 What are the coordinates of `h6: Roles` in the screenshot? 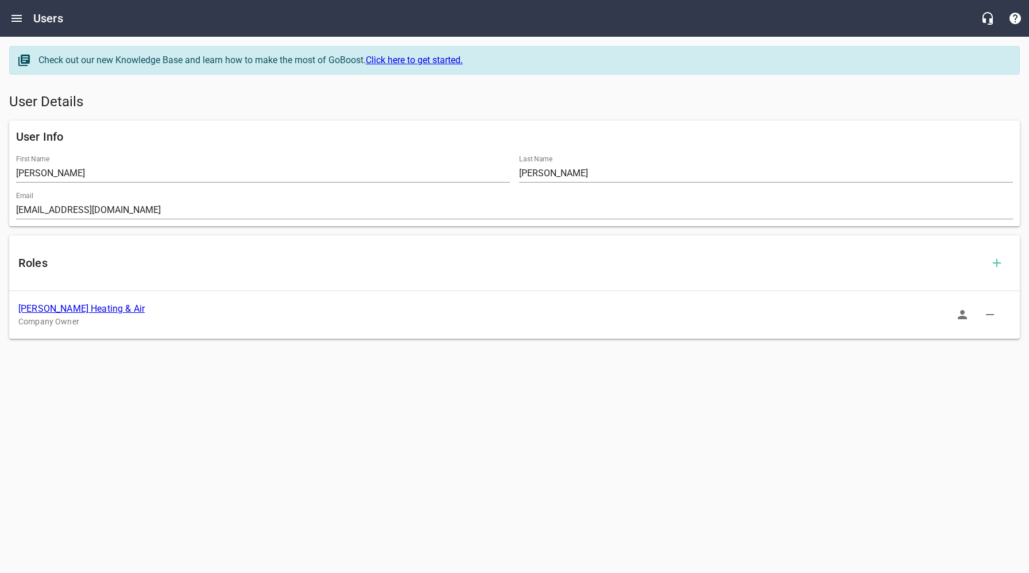 It's located at (501, 263).